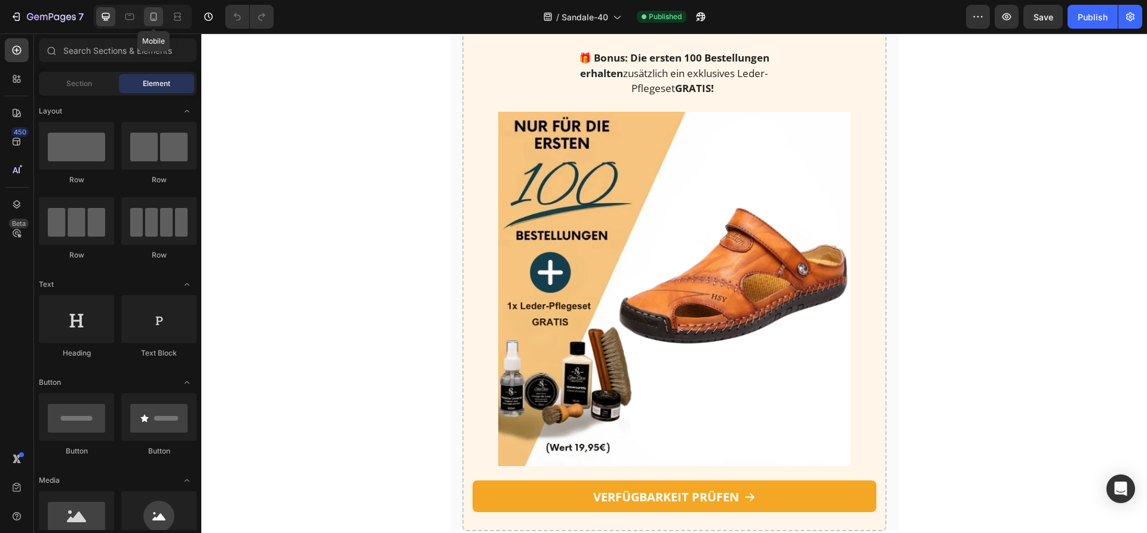 The height and width of the screenshot is (533, 1147). What do you see at coordinates (1043, 17) in the screenshot?
I see `button: Save` at bounding box center [1043, 17].